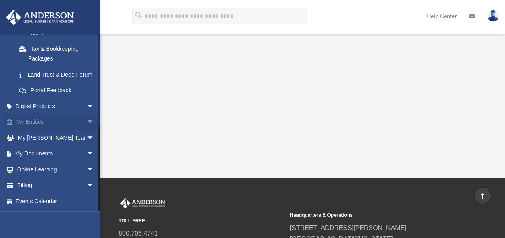 The height and width of the screenshot is (238, 505). What do you see at coordinates (113, 16) in the screenshot?
I see `i: menu` at bounding box center [113, 16].